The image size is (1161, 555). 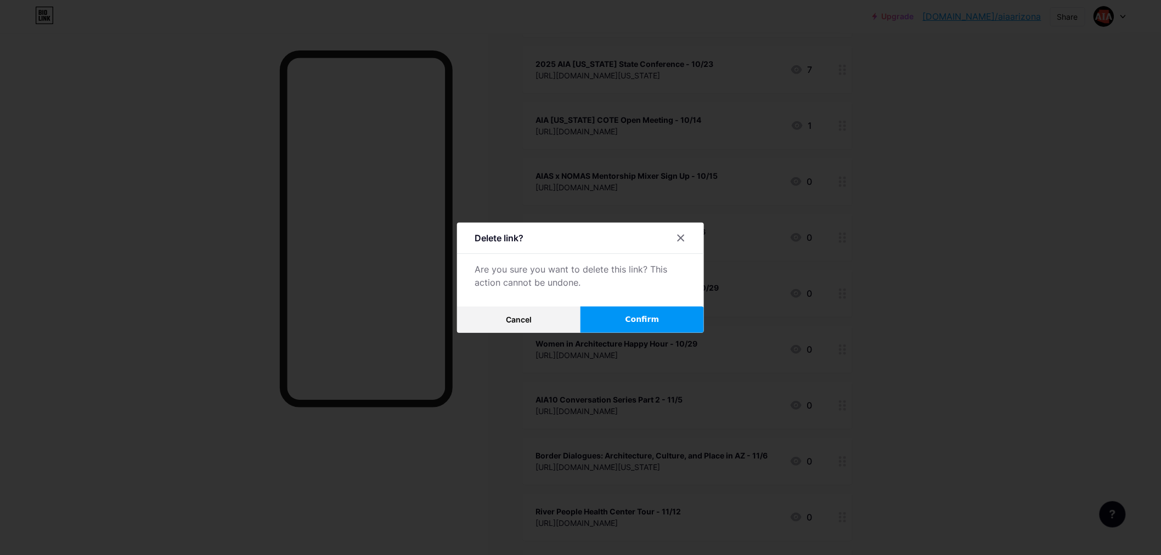 I want to click on span: Confirm, so click(x=642, y=319).